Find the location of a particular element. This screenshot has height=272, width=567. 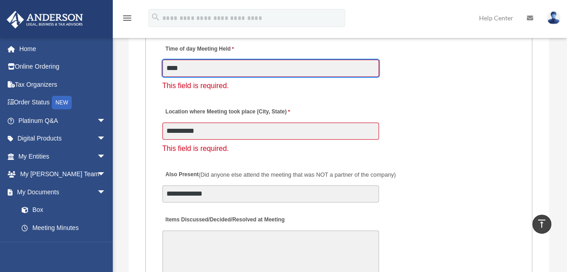

a: My Entitiesarrow_drop_down is located at coordinates (63, 156).